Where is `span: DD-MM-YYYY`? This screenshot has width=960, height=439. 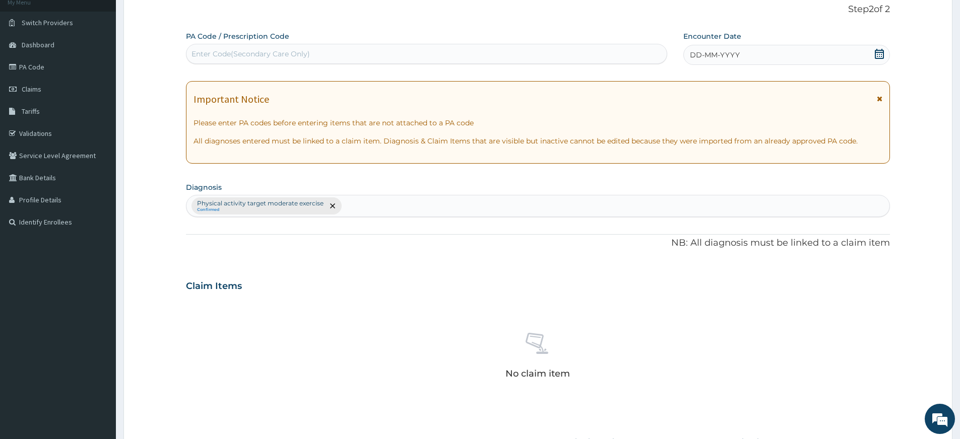 span: DD-MM-YYYY is located at coordinates (714, 55).